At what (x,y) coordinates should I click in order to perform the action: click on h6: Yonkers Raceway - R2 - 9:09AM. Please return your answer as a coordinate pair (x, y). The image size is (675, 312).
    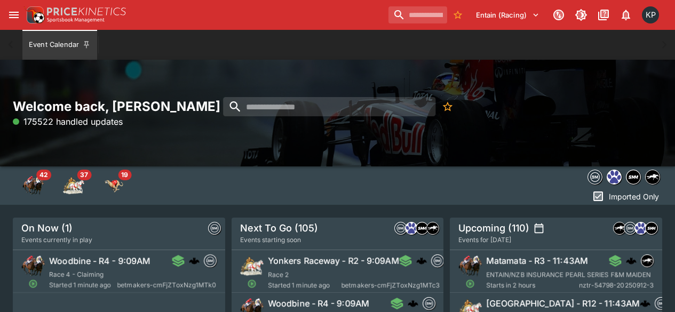
    Looking at the image, I should click on (334, 261).